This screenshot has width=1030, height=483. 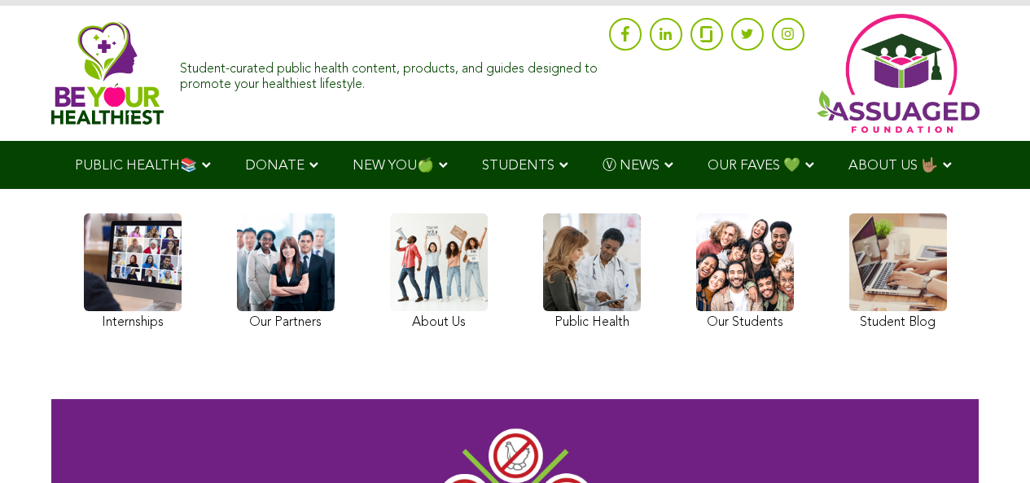 What do you see at coordinates (136, 165) in the screenshot?
I see `span: PUBLIC HEALTH📚` at bounding box center [136, 165].